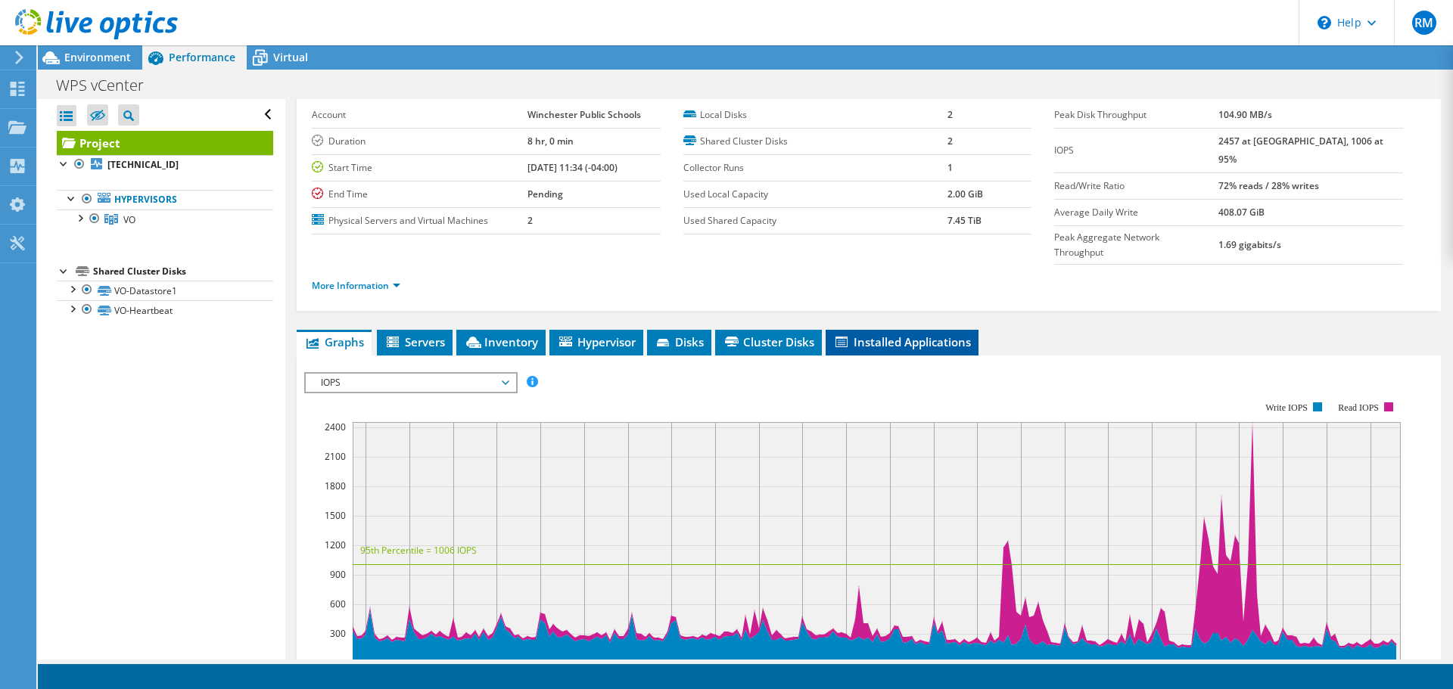  I want to click on label: Used Shared Capacity, so click(816, 221).